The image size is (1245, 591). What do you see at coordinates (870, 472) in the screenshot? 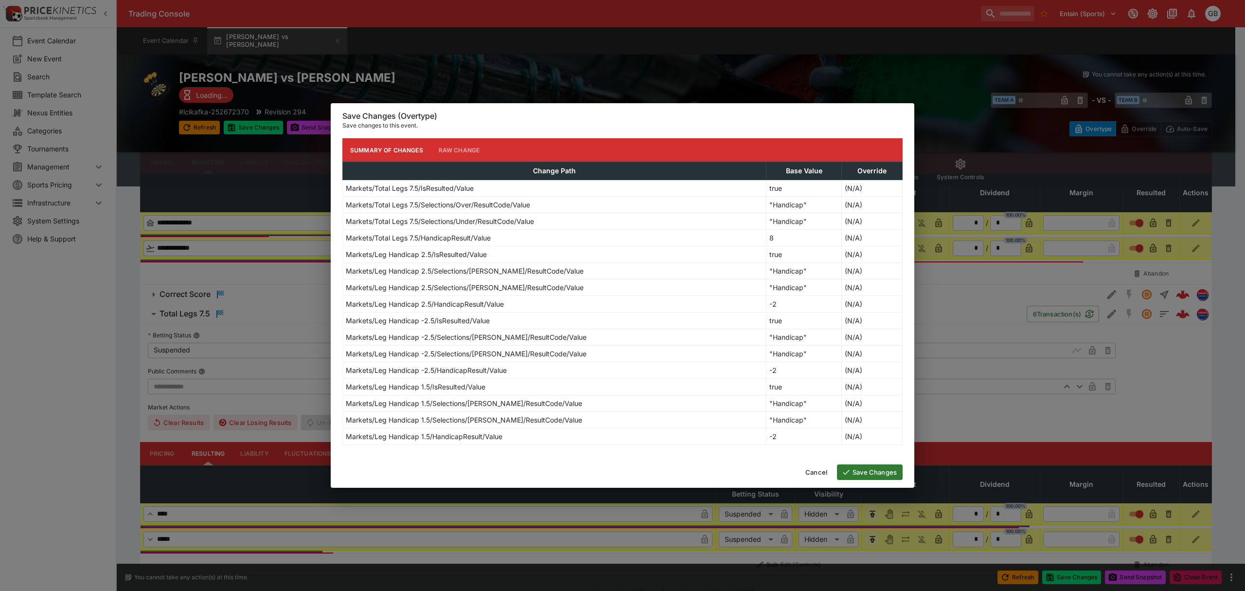
I see `button: Save Changes` at bounding box center [870, 472].